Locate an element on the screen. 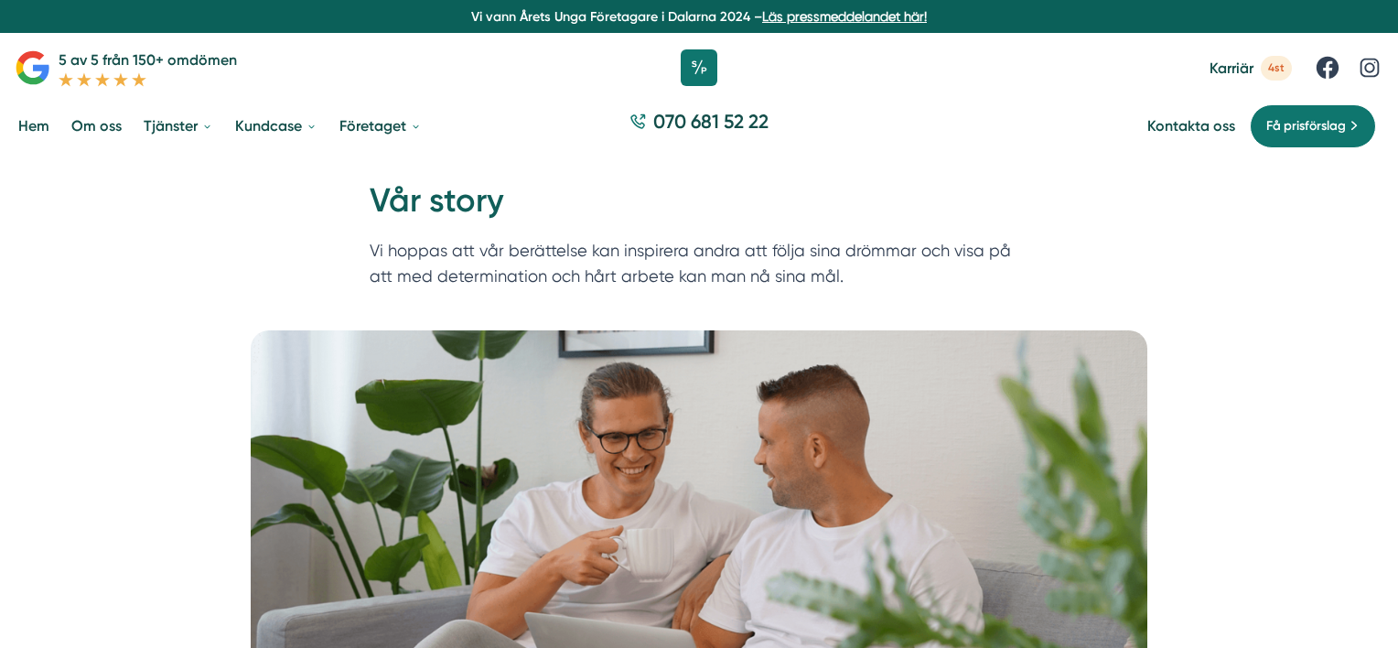 The width and height of the screenshot is (1398, 648). p: 5 av 5 från 150+ omdömen is located at coordinates (147, 59).